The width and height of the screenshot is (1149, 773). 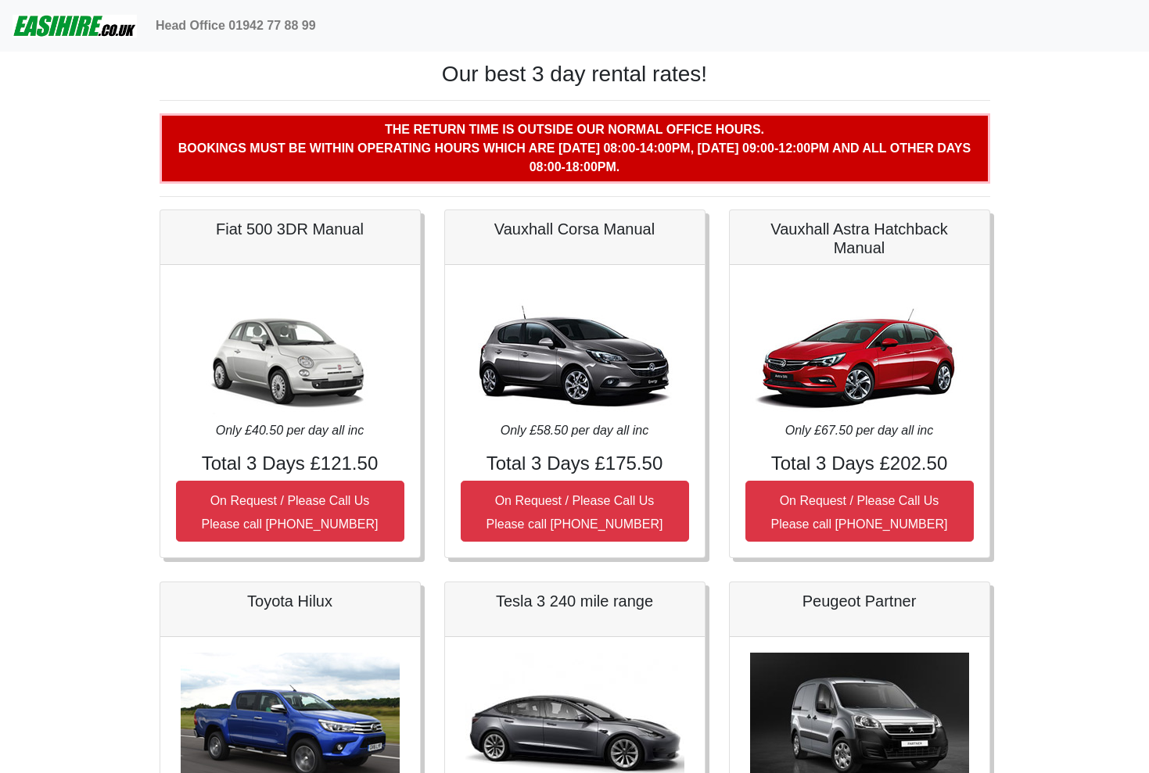 What do you see at coordinates (859, 351) in the screenshot?
I see `img: Vauxhall Astra Hatchback Manual` at bounding box center [859, 351].